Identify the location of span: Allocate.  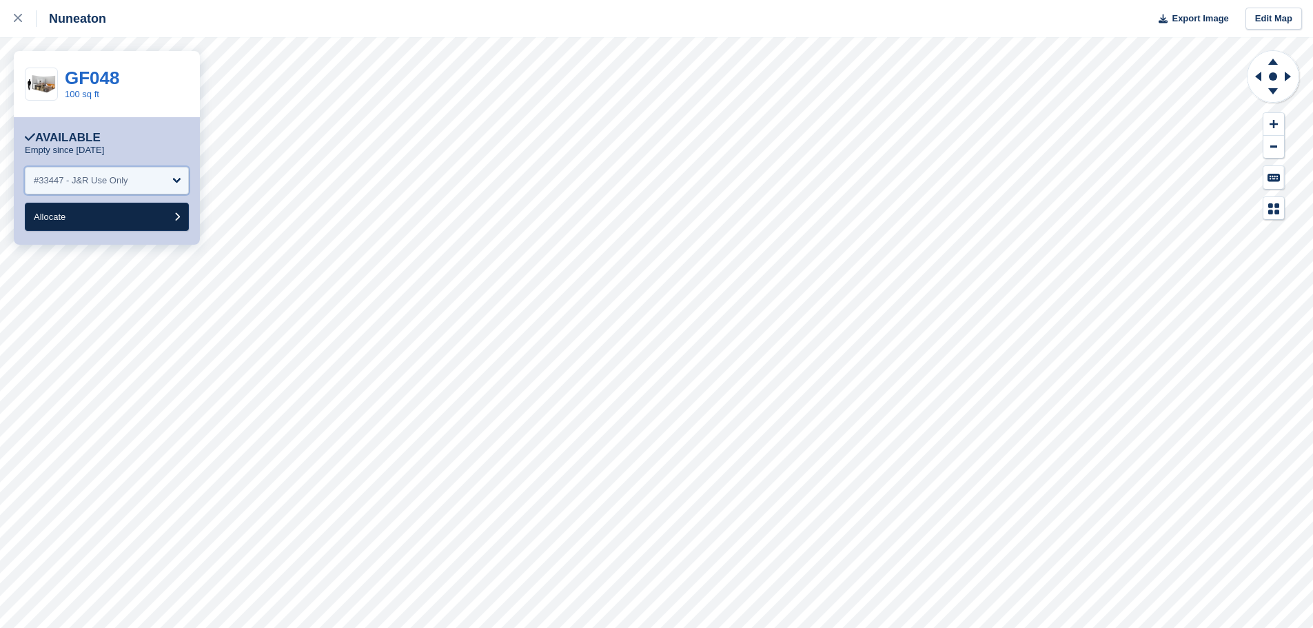
(50, 216).